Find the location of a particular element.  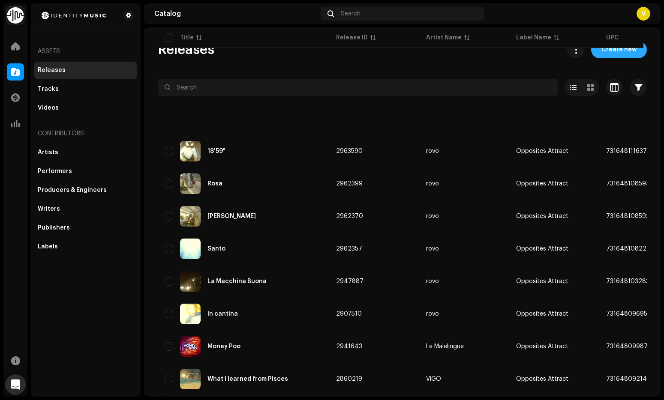

re-m-nav-item: Artists is located at coordinates (86, 153).